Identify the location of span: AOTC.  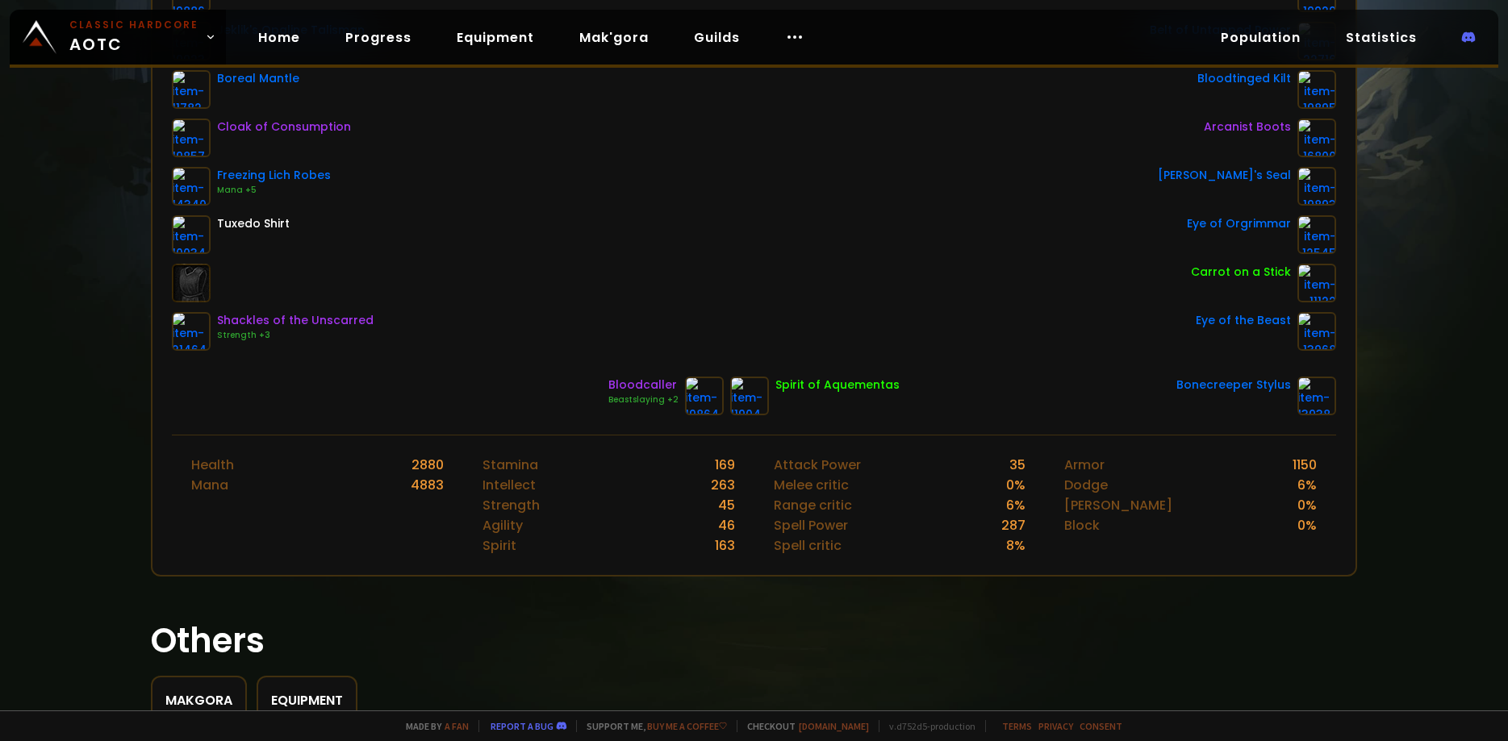
(134, 37).